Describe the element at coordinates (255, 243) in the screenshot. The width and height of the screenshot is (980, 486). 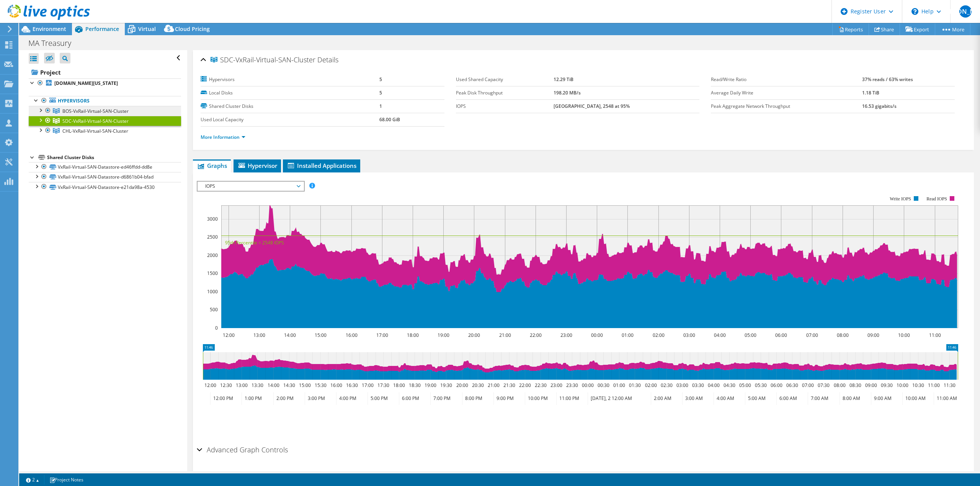
I see `text: 95th Percentile = 2548 IOPS` at that location.